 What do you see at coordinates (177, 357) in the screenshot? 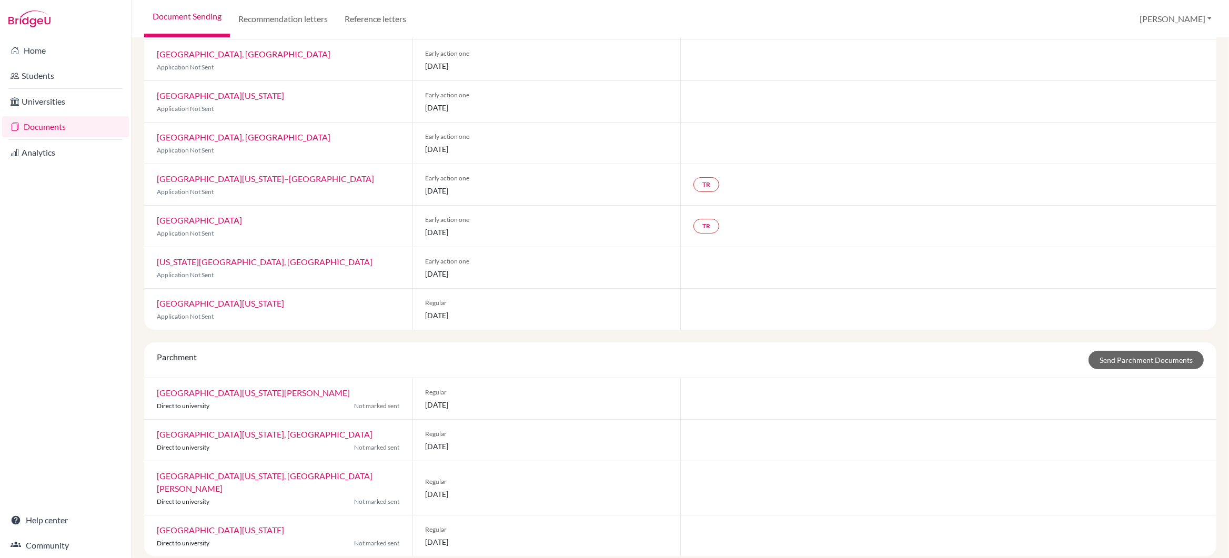
I see `span: Parchment` at bounding box center [177, 357].